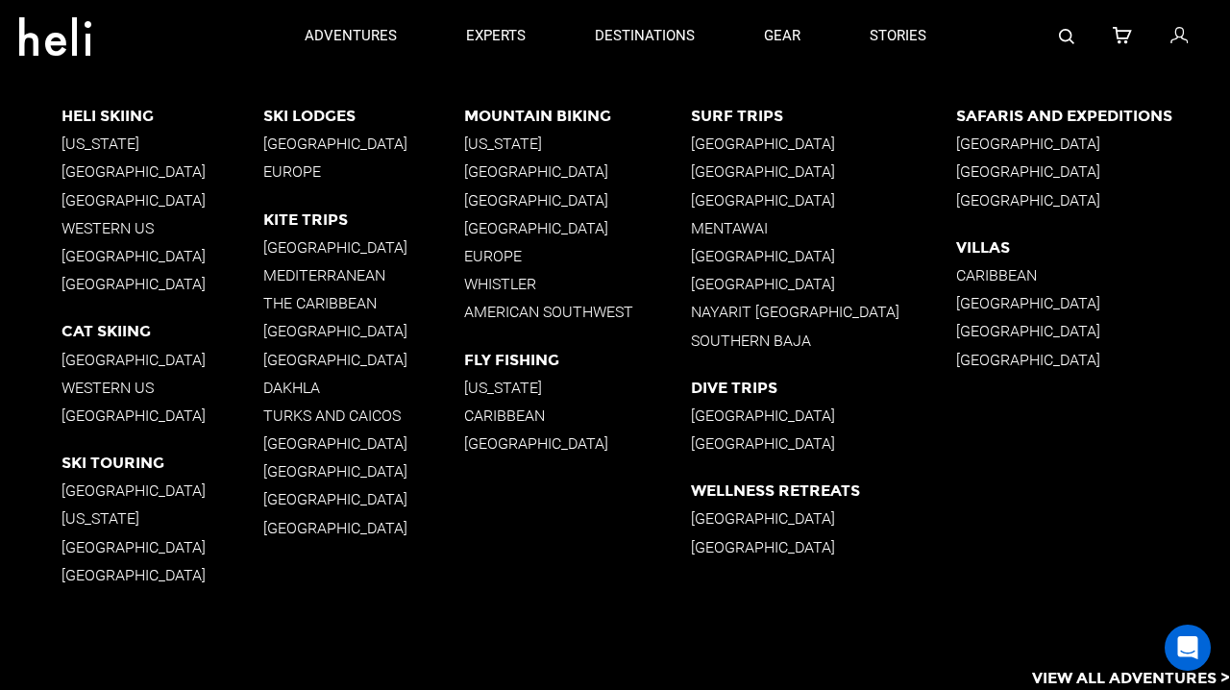 Image resolution: width=1230 pixels, height=690 pixels. What do you see at coordinates (162, 115) in the screenshot?
I see `p: Heli Skiing` at bounding box center [162, 115].